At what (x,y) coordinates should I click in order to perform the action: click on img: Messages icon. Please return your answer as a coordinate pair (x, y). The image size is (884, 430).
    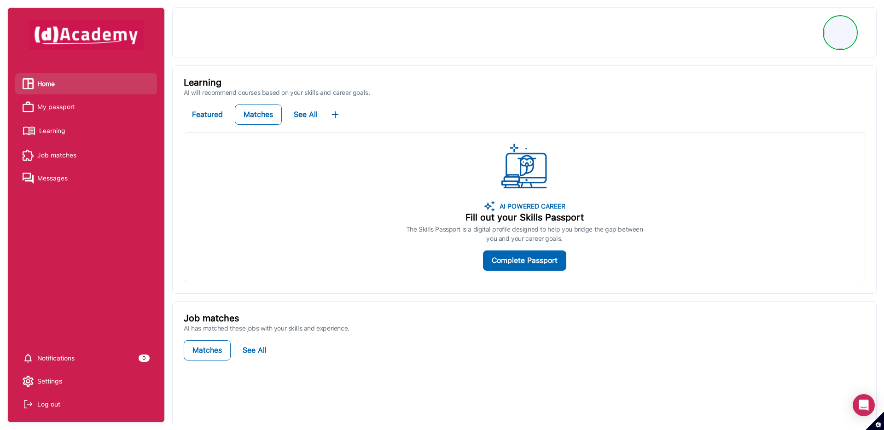
    Looking at the image, I should click on (28, 178).